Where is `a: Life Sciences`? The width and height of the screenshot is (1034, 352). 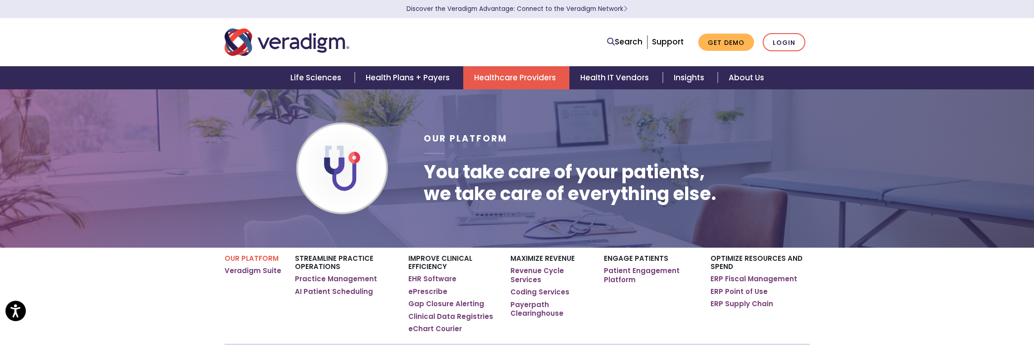 a: Life Sciences is located at coordinates (317, 78).